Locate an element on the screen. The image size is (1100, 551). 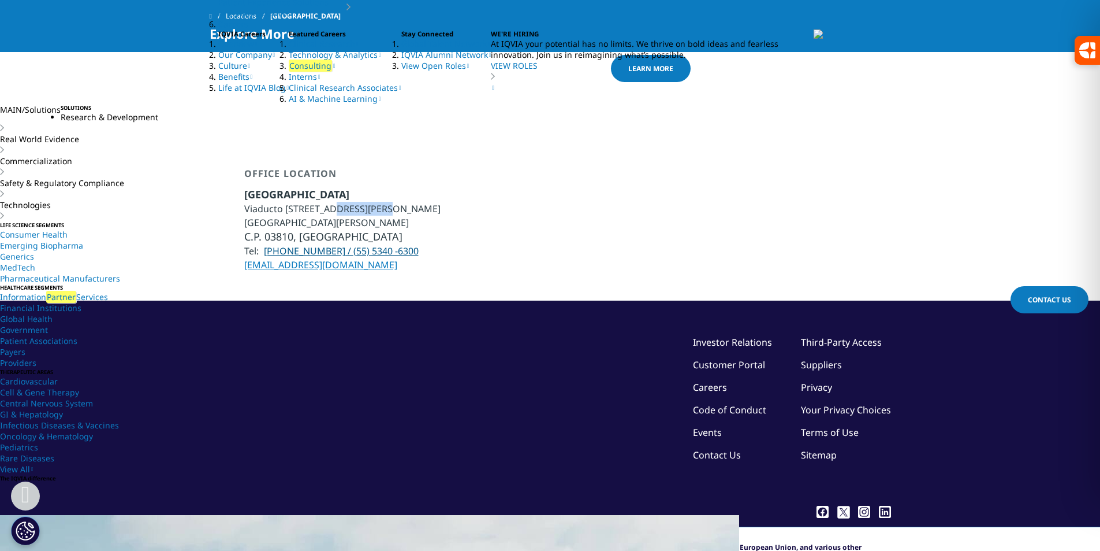
a: Overview is located at coordinates (238, 43).